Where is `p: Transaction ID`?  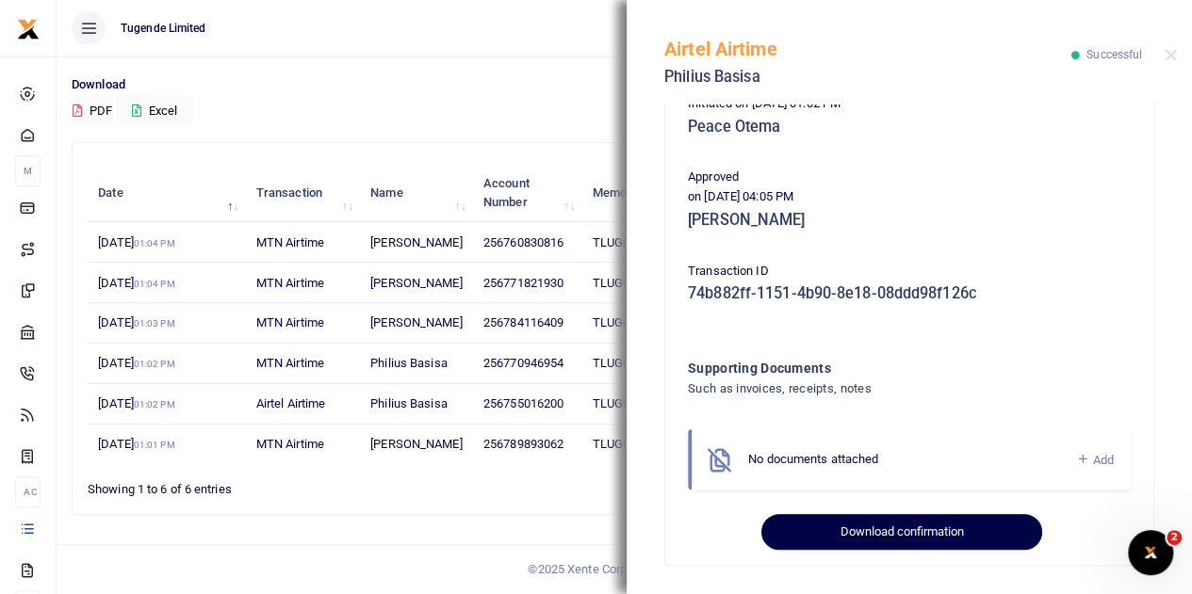 p: Transaction ID is located at coordinates (909, 271).